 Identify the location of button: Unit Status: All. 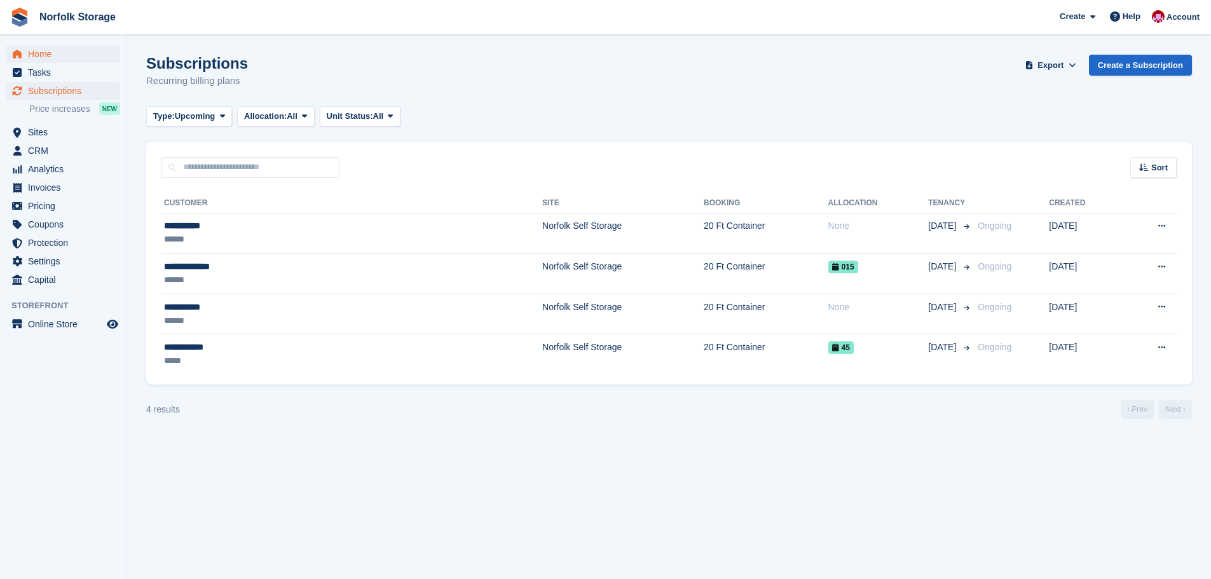
(360, 116).